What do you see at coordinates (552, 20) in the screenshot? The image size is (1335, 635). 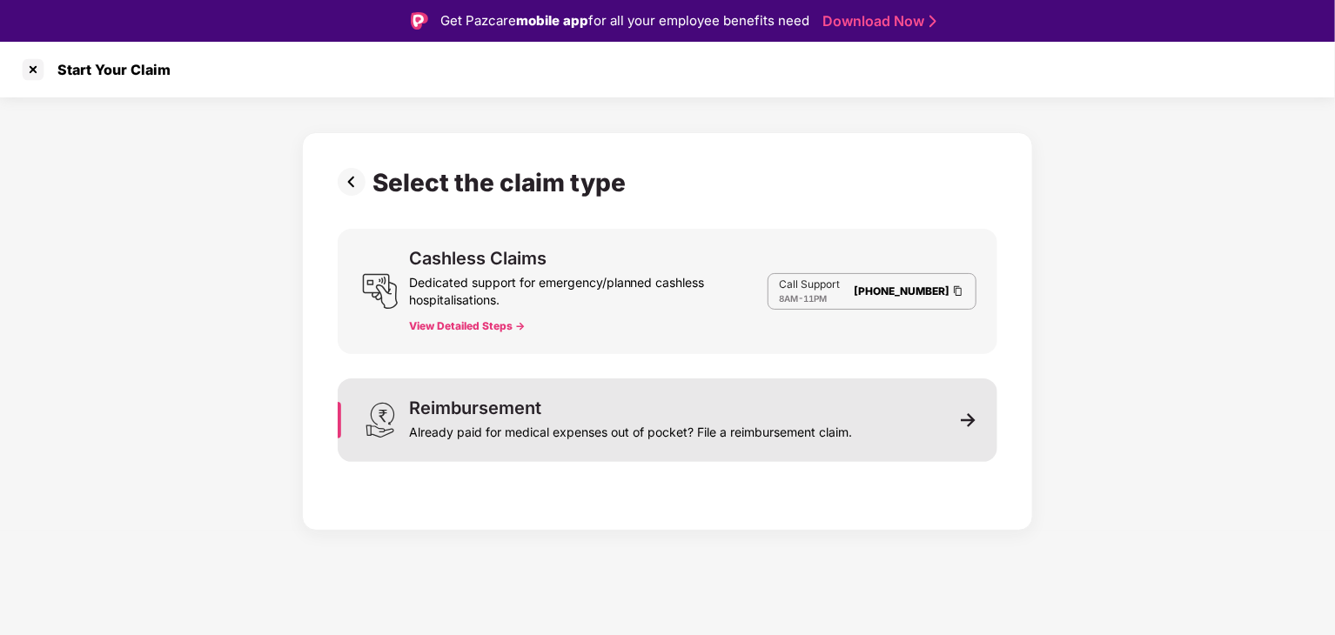 I see `strong: mobile app` at bounding box center [552, 20].